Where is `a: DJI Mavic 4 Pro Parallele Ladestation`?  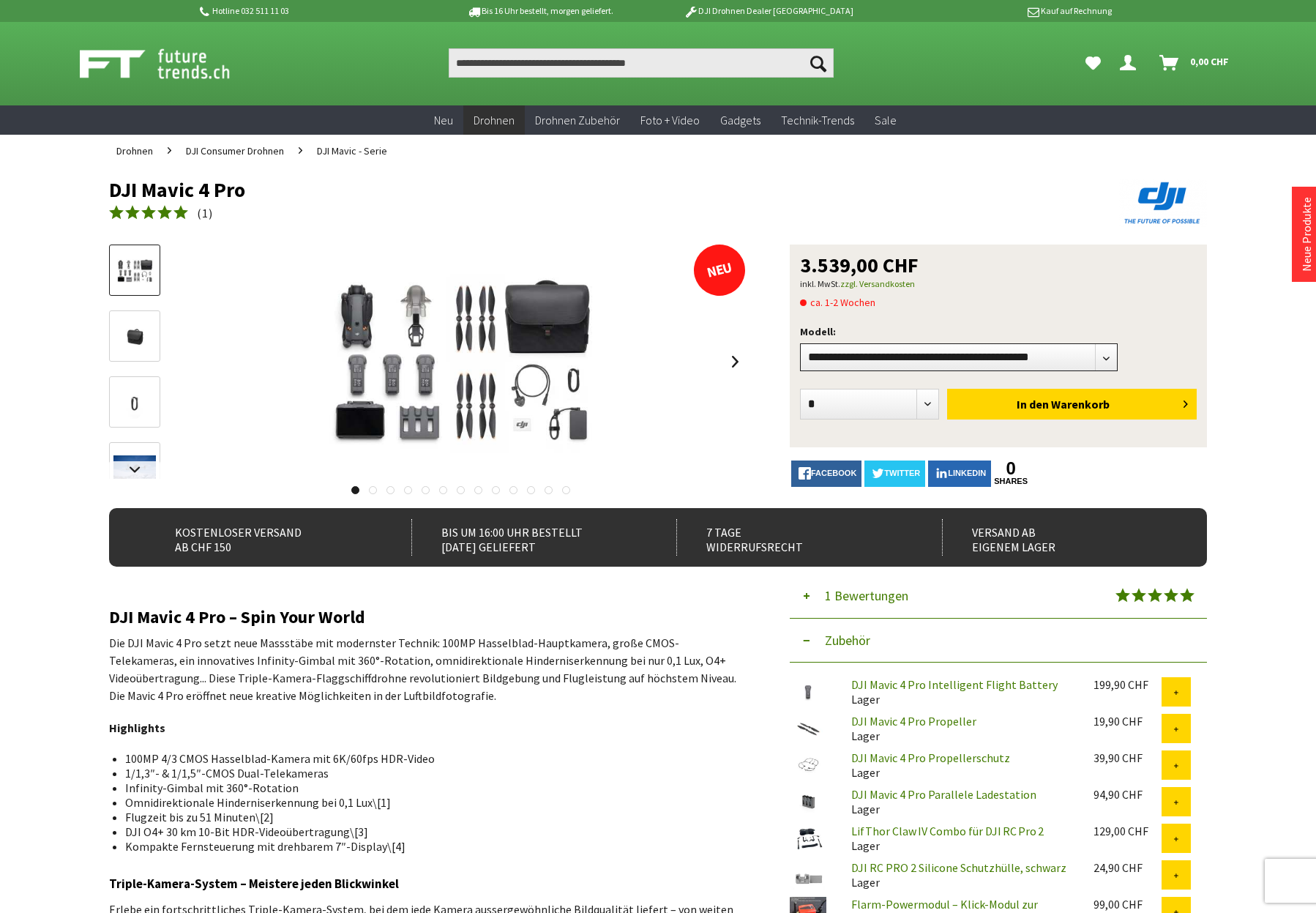 a: DJI Mavic 4 Pro Parallele Ladestation is located at coordinates (944, 795).